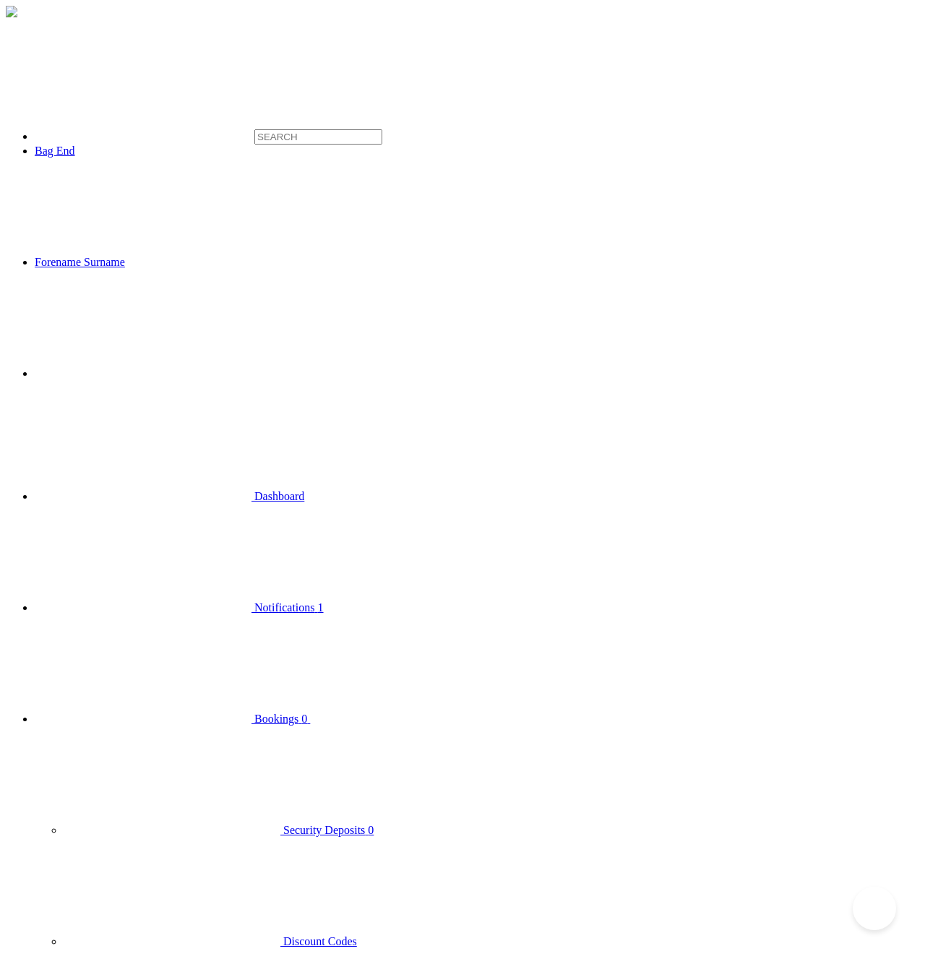  Describe the element at coordinates (276, 718) in the screenshot. I see `span: Bookings` at that location.